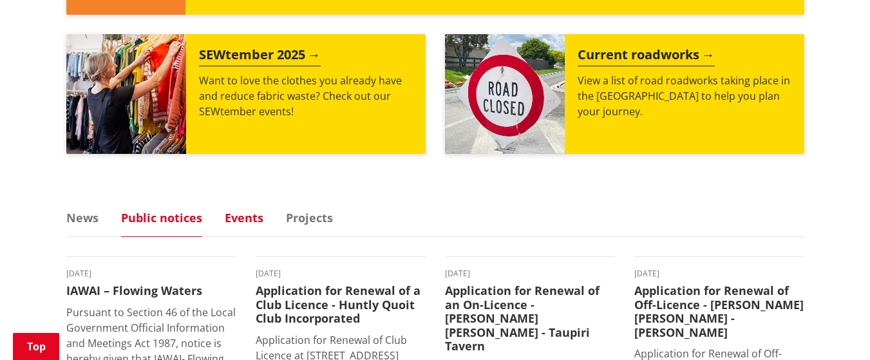  Describe the element at coordinates (341, 305) in the screenshot. I see `h3: Application for Renewal of a Club Licence - Huntly Quoit Club Incorporated` at that location.